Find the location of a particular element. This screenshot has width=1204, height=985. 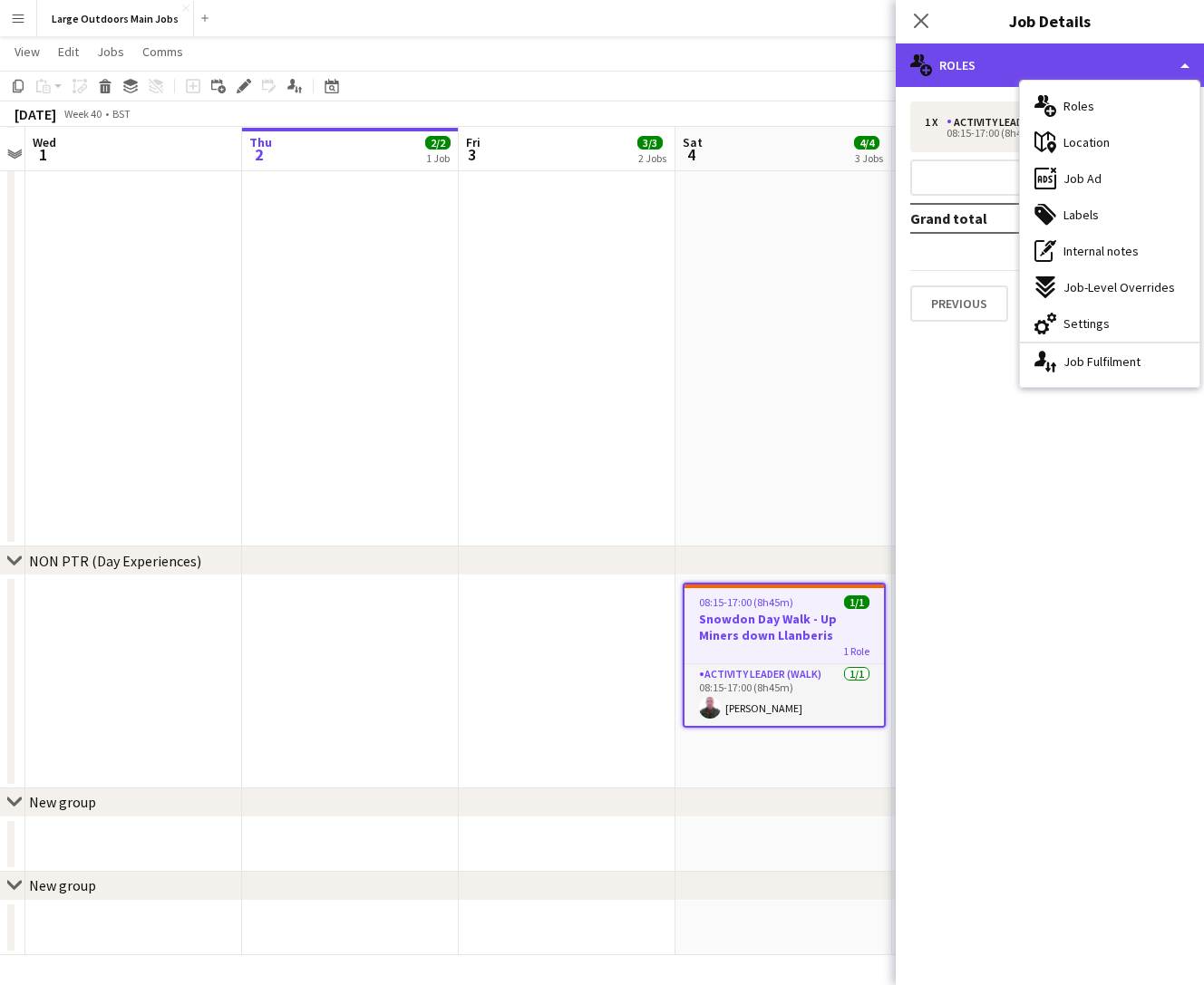

a: Edit is located at coordinates (68, 52).